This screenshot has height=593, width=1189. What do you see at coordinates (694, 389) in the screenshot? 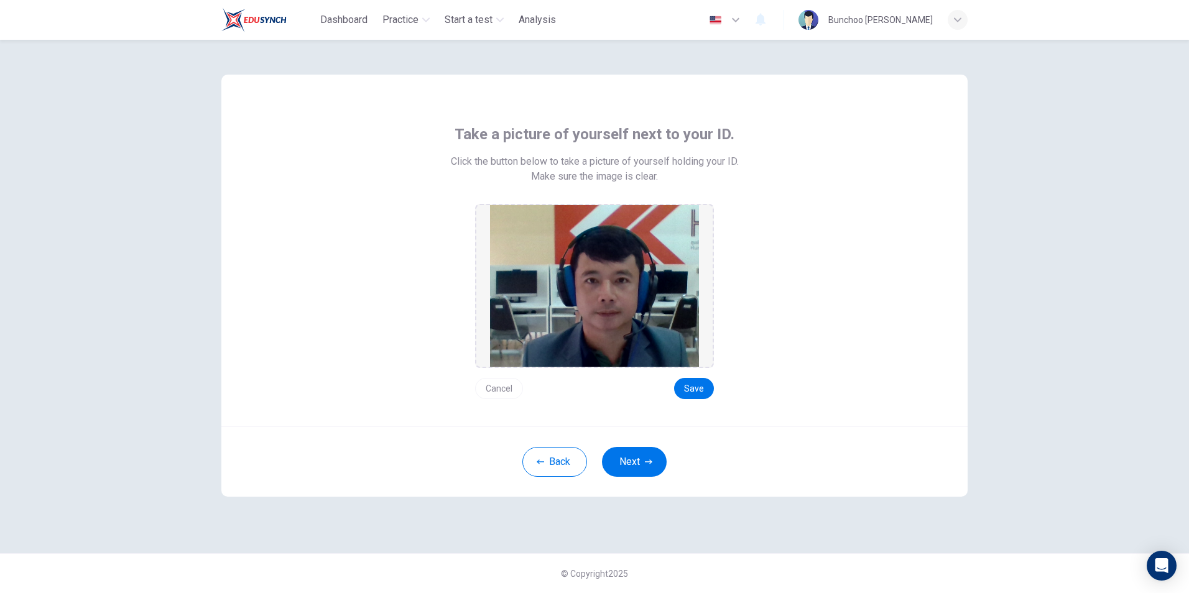
I see `button: Save` at bounding box center [694, 389].